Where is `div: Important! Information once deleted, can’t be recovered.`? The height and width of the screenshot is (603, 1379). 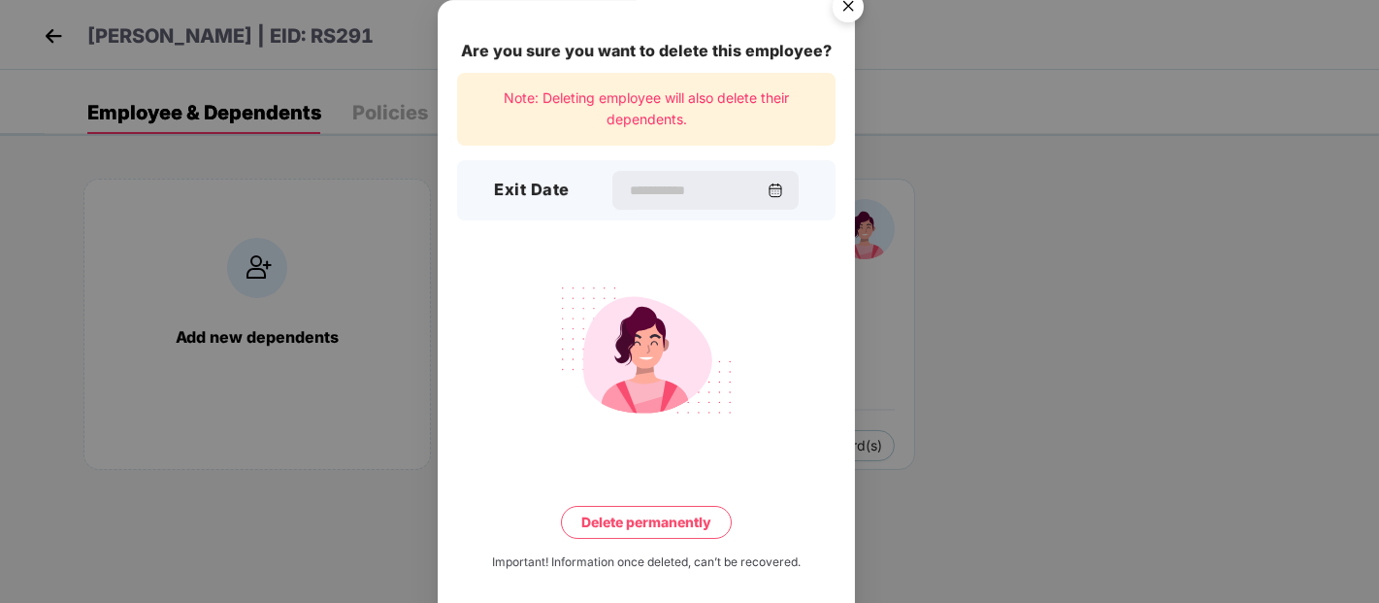 div: Important! Information once deleted, can’t be recovered. is located at coordinates (646, 562).